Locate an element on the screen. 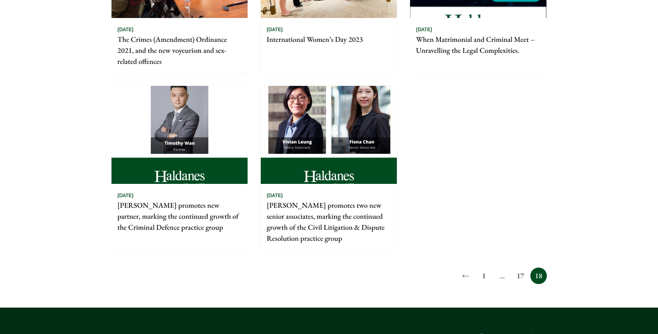 This screenshot has height=334, width=658. span: 18 is located at coordinates (538, 275).